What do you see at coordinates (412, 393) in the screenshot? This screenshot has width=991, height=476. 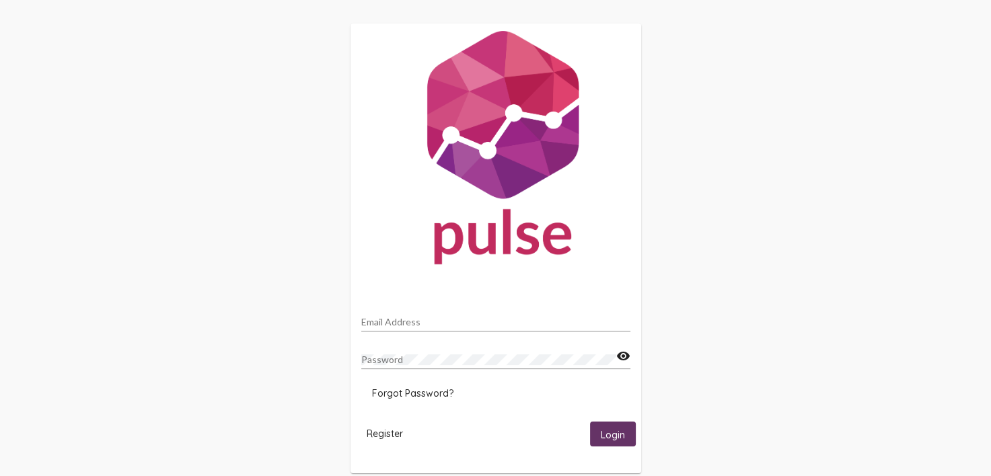 I see `span: Forgot Password?` at bounding box center [412, 393].